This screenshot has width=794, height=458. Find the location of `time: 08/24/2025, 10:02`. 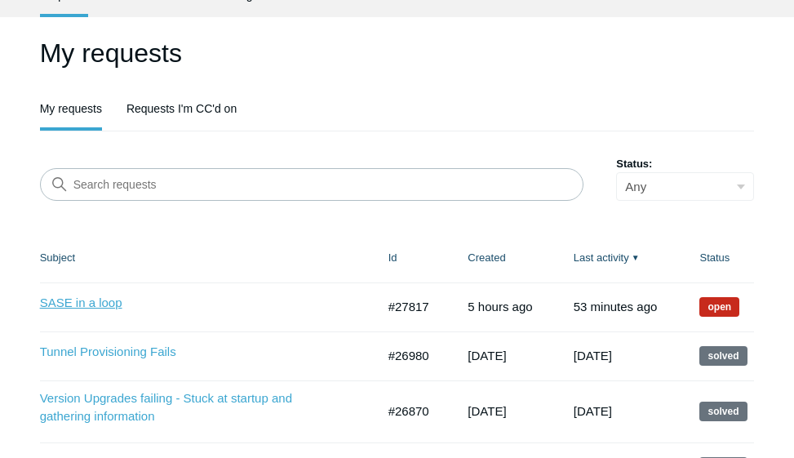

time: 08/24/2025, 10:02 is located at coordinates (592, 410).